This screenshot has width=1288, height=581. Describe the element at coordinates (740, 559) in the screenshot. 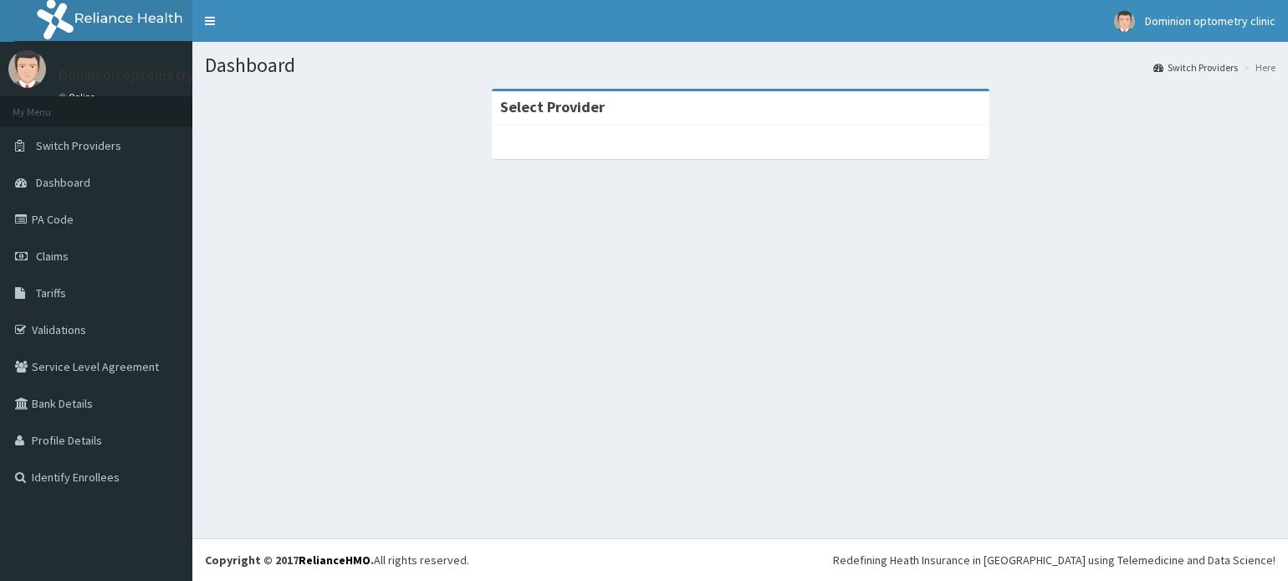

I see `footer: All rights reserved.` at that location.